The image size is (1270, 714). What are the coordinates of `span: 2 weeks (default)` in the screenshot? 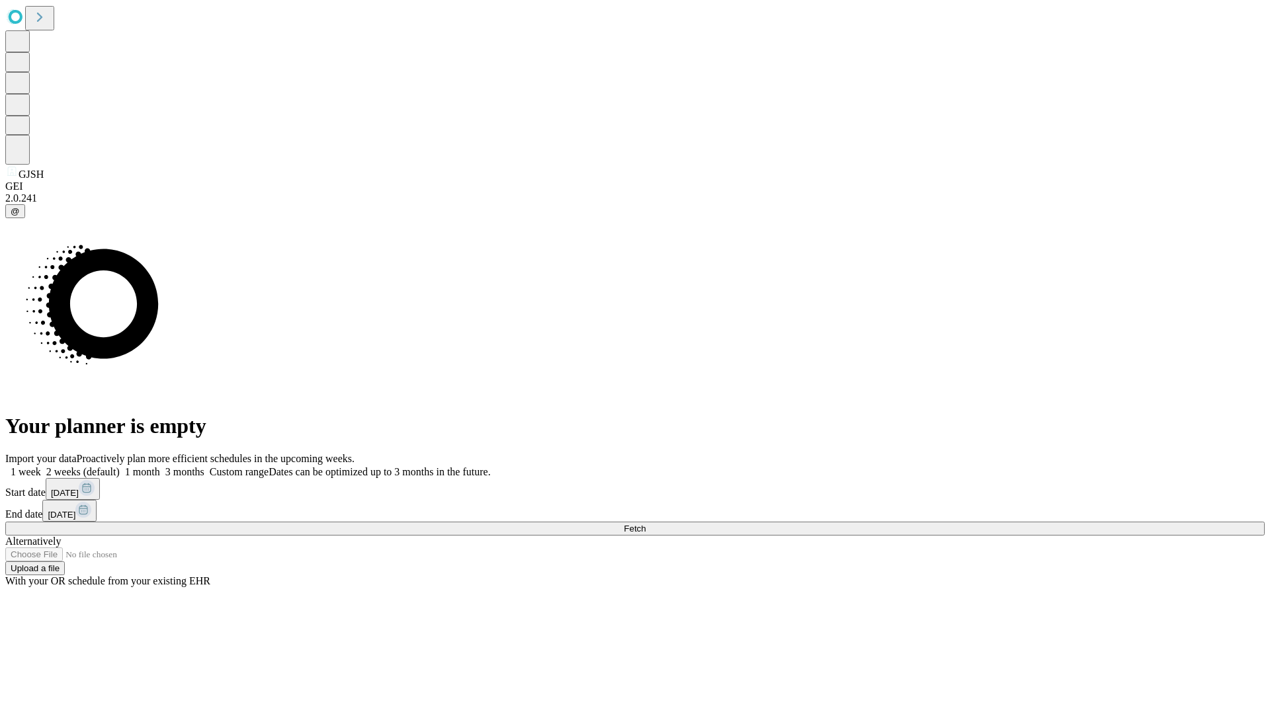 It's located at (83, 472).